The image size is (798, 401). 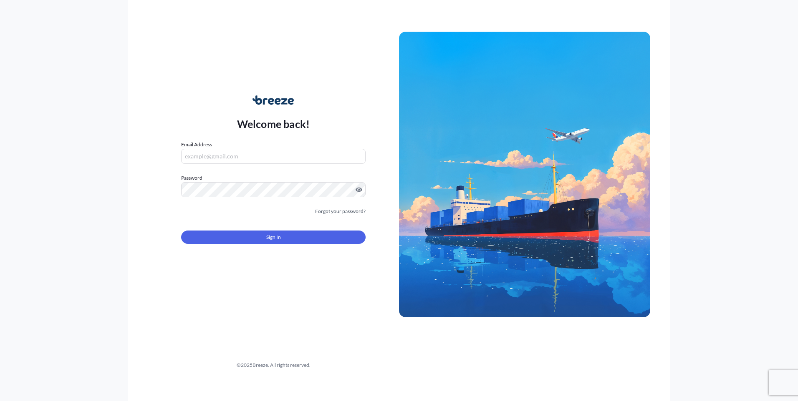 What do you see at coordinates (273, 366) in the screenshot?
I see `div: © 2025 Breeze. All rights reserved.` at bounding box center [273, 366].